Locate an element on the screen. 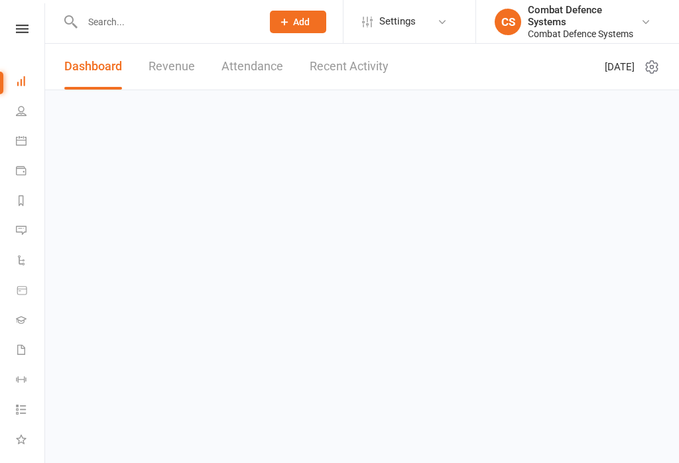  button: Add is located at coordinates (298, 22).